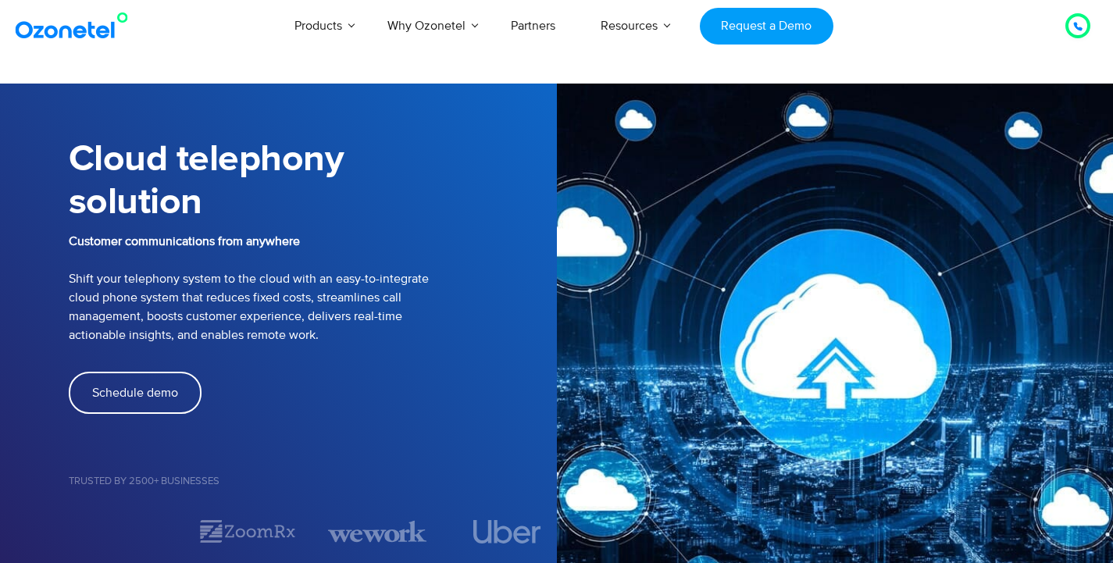  I want to click on div: Image Carousel, so click(312, 531).